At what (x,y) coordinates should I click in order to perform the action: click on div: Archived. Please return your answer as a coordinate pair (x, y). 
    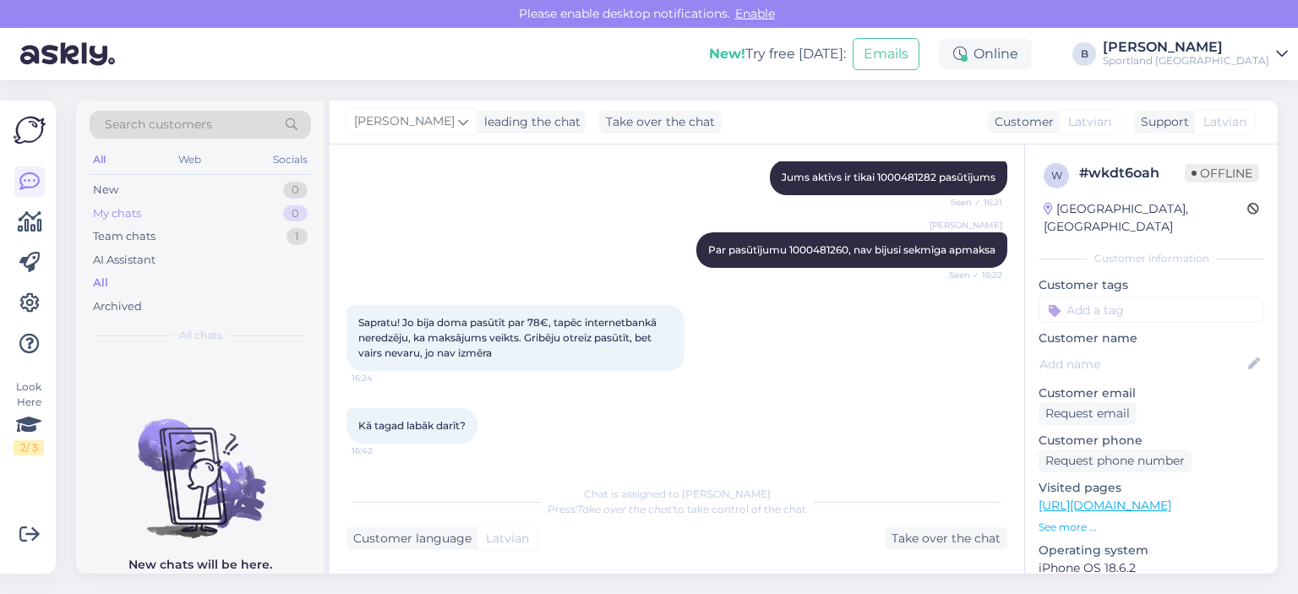
    Looking at the image, I should click on (117, 307).